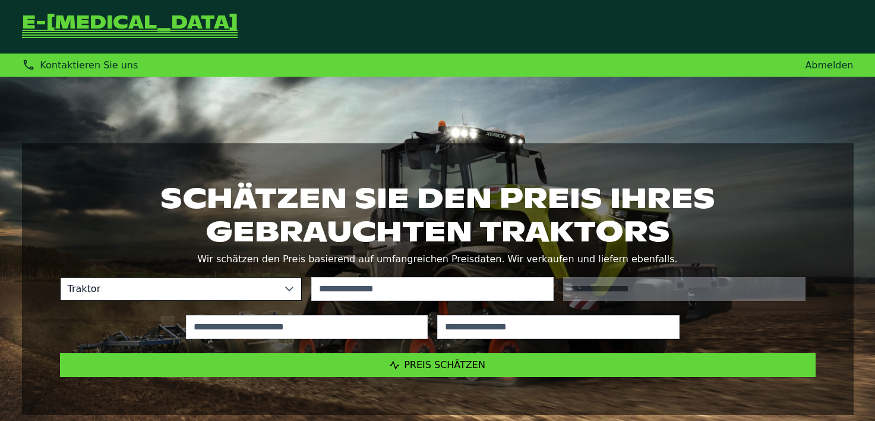  Describe the element at coordinates (80, 65) in the screenshot. I see `div: Kontaktieren Sie uns` at that location.